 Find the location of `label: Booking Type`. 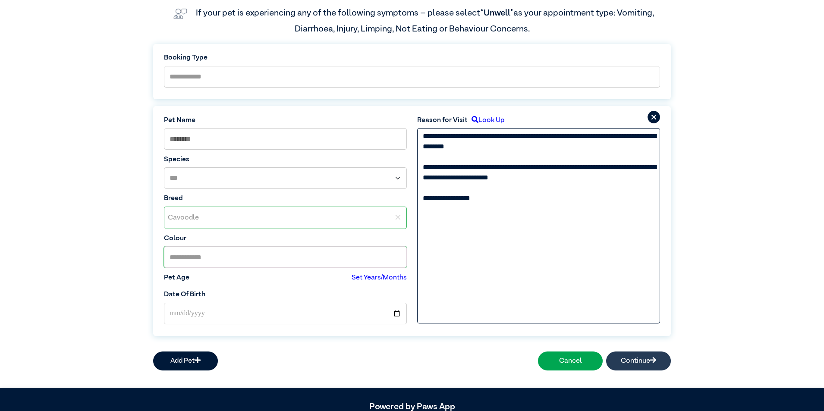

label: Booking Type is located at coordinates (412, 58).